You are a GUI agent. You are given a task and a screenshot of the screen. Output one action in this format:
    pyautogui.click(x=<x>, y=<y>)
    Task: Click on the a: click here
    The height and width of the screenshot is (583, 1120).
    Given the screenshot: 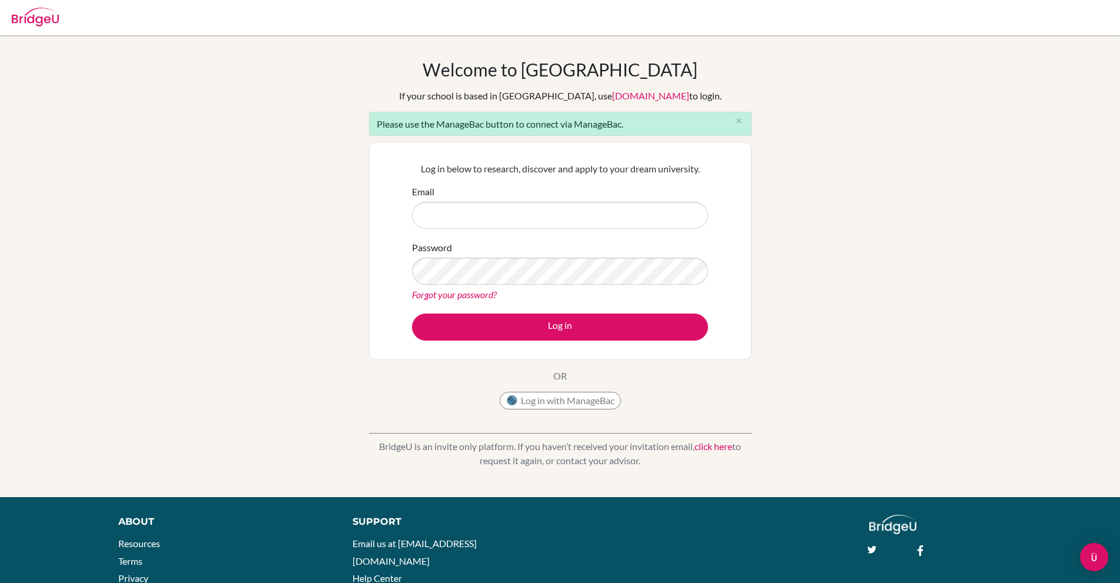 What is the action you would take?
    pyautogui.click(x=714, y=446)
    